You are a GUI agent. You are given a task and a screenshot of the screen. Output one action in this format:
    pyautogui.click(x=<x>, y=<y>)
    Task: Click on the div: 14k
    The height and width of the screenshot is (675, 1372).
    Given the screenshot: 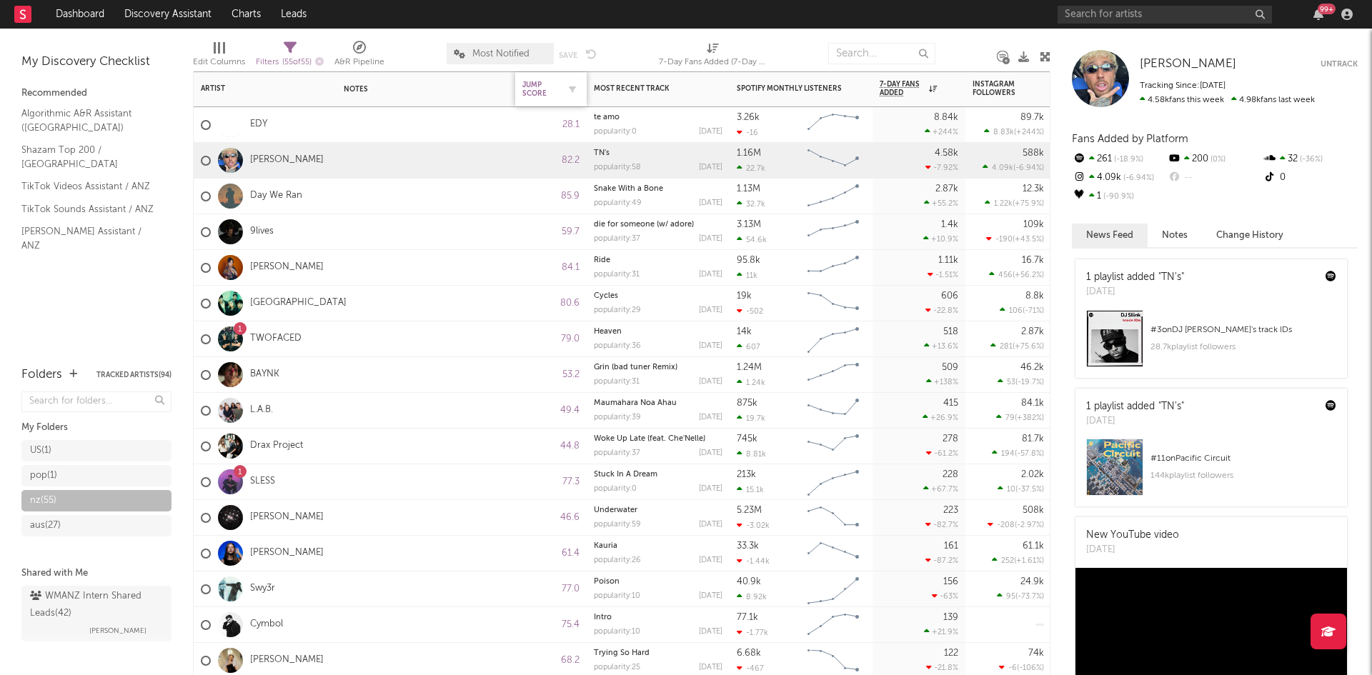 What is the action you would take?
    pyautogui.click(x=744, y=332)
    